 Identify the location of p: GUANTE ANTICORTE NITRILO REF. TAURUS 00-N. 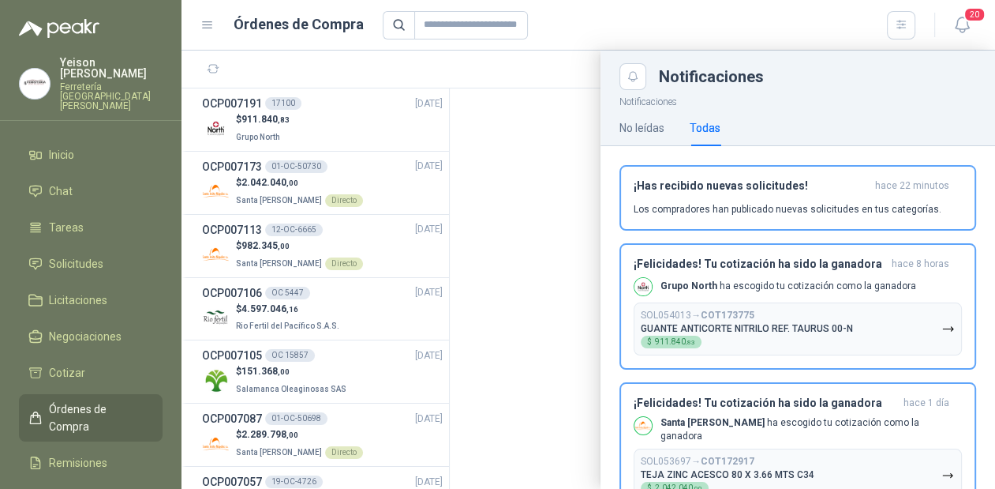
(747, 328).